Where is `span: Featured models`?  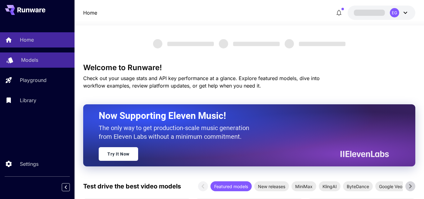
span: Featured models is located at coordinates (231, 186).